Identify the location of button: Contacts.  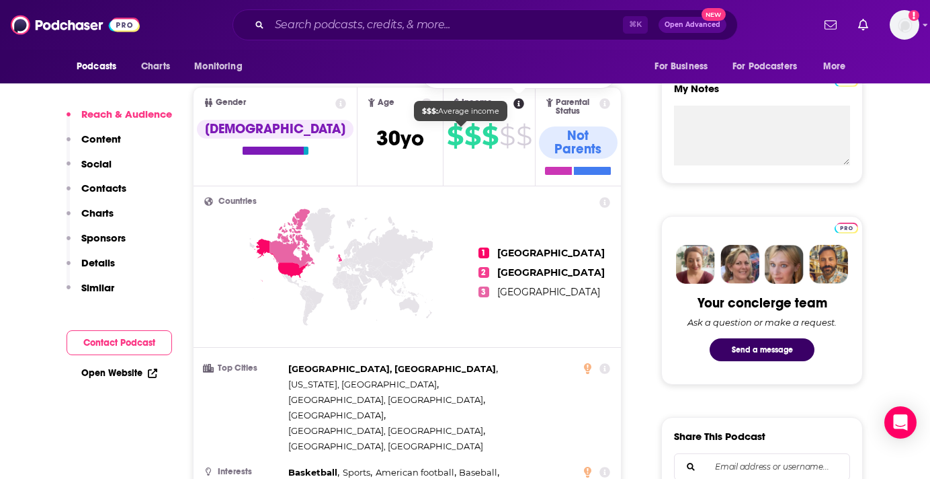
(96, 194).